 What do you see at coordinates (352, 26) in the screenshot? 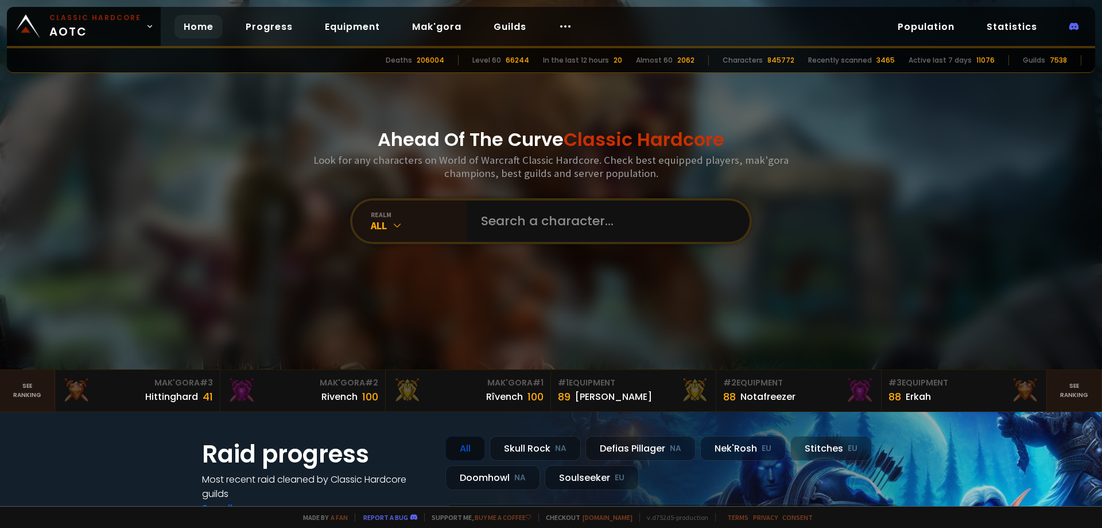
I see `a: Equipment` at bounding box center [352, 26].